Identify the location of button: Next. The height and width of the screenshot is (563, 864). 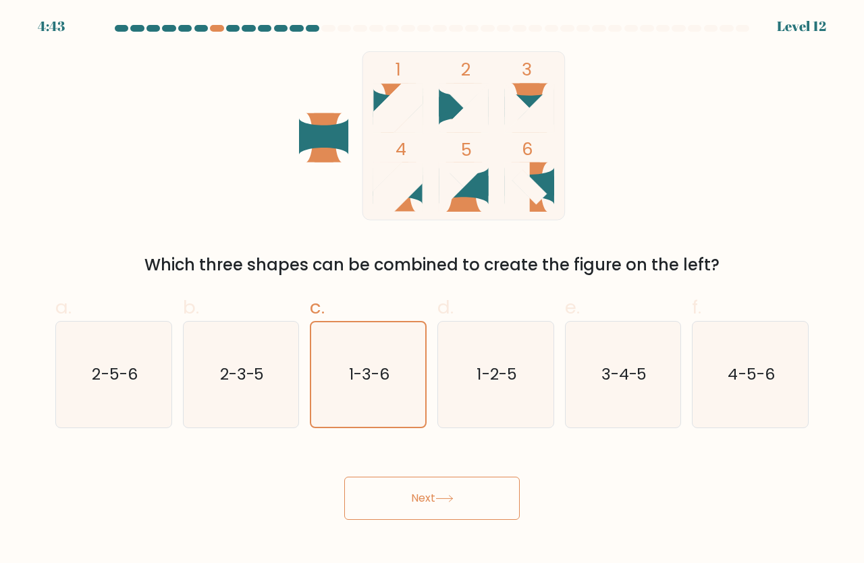
(432, 499).